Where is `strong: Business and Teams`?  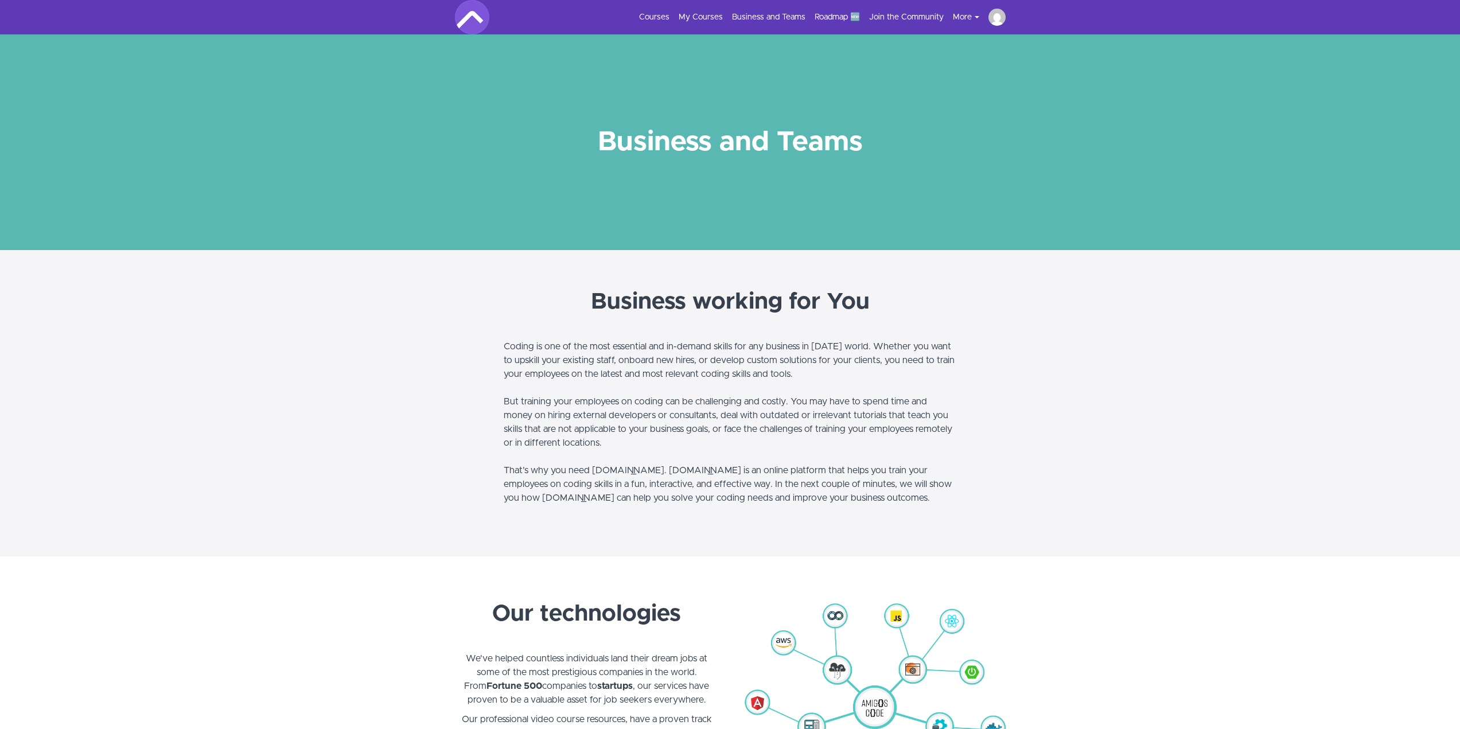 strong: Business and Teams is located at coordinates (730, 142).